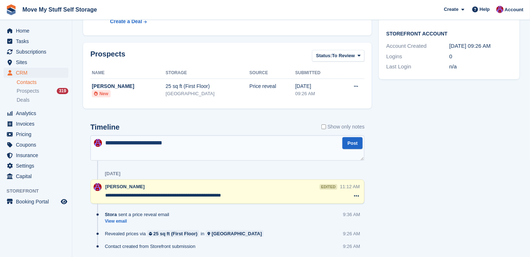 This screenshot has width=530, height=257. I want to click on th: Submitted, so click(317, 73).